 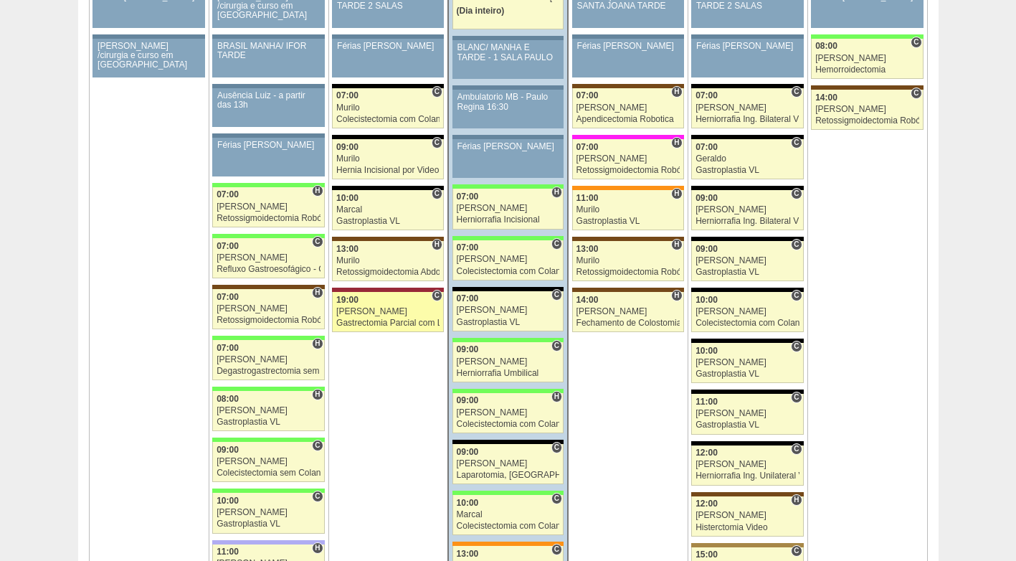 I want to click on div: Hemorroidectomia, so click(x=867, y=70).